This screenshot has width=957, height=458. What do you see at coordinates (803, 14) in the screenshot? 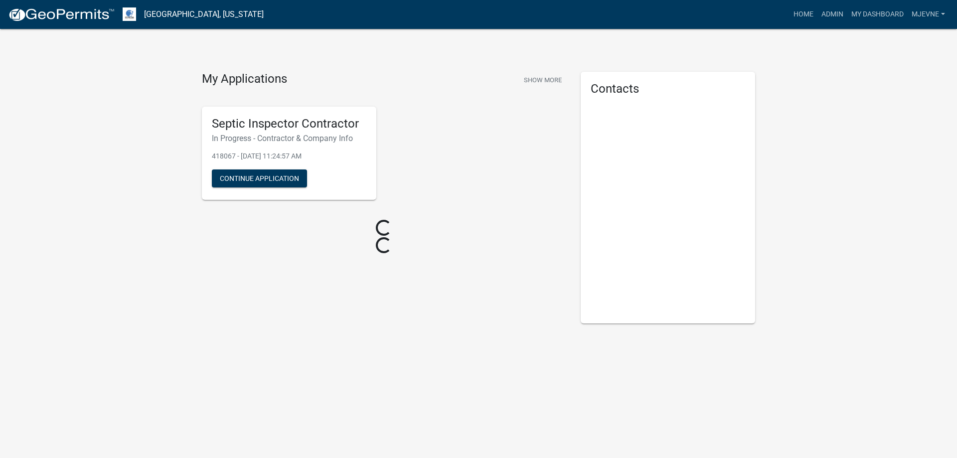
I see `a: Home` at bounding box center [803, 14].